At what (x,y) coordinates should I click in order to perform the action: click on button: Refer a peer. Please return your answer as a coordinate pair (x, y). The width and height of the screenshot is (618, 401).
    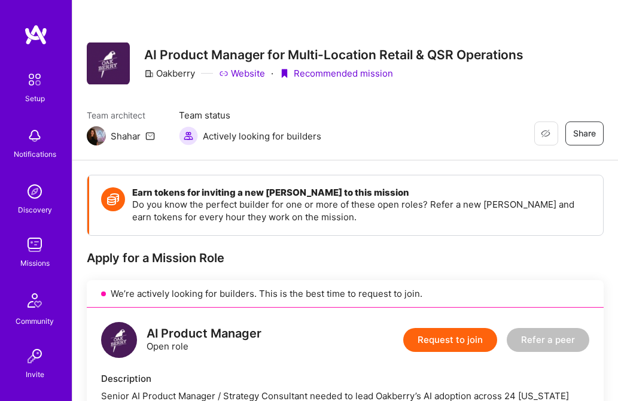
    Looking at the image, I should click on (548, 340).